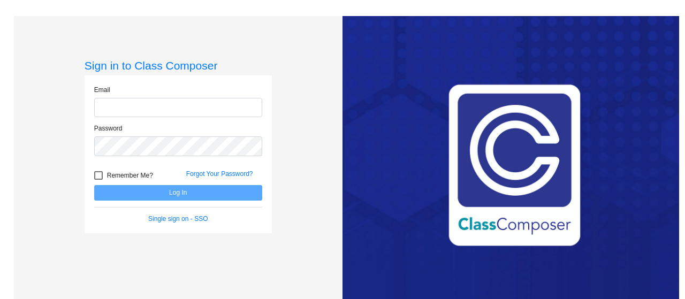 This screenshot has height=299, width=685. Describe the element at coordinates (102, 90) in the screenshot. I see `label: Email` at that location.